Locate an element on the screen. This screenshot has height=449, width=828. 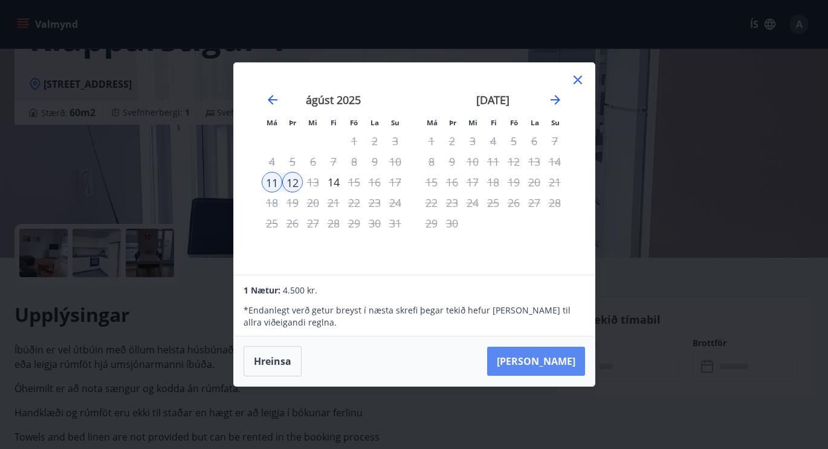
div: Move forward to switch to the next month. is located at coordinates (556, 100).